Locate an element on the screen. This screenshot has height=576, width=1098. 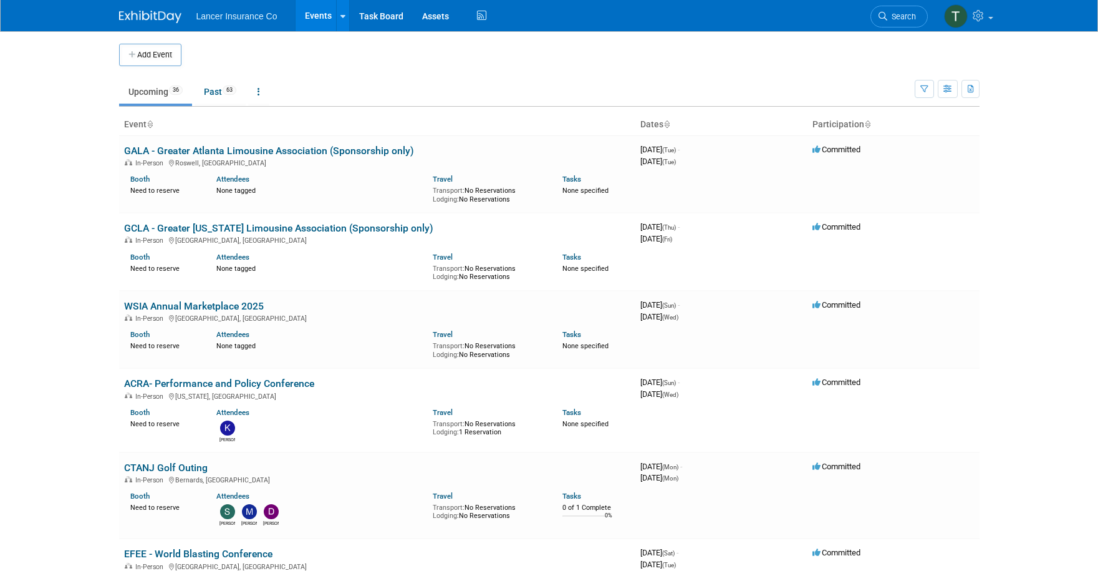
img: Matt Mushorn is located at coordinates (249, 511).